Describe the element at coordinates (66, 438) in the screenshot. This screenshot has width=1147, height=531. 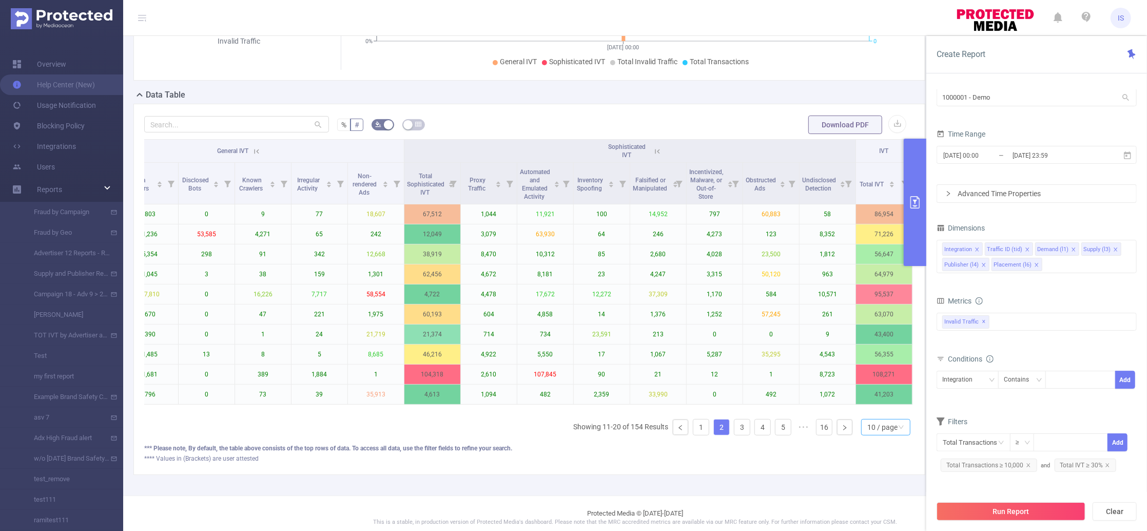
I see `a: Adx High Fraud alert` at that location.